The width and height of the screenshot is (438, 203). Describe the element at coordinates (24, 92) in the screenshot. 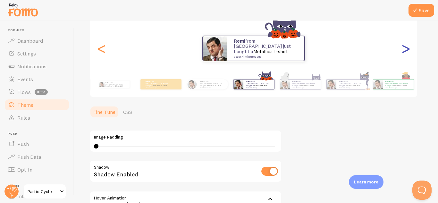

I see `span: Flows` at that location.